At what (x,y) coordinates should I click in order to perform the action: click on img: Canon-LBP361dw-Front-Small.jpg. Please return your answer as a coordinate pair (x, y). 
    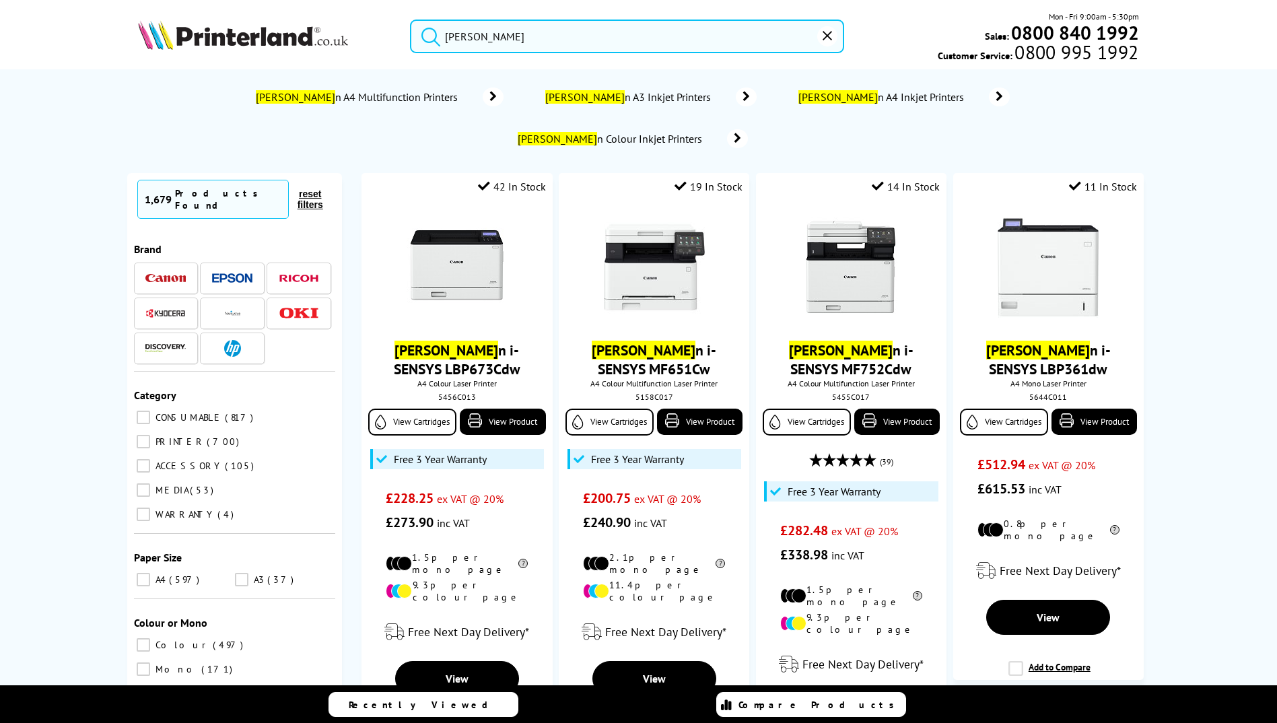
    Looking at the image, I should click on (1048, 267).